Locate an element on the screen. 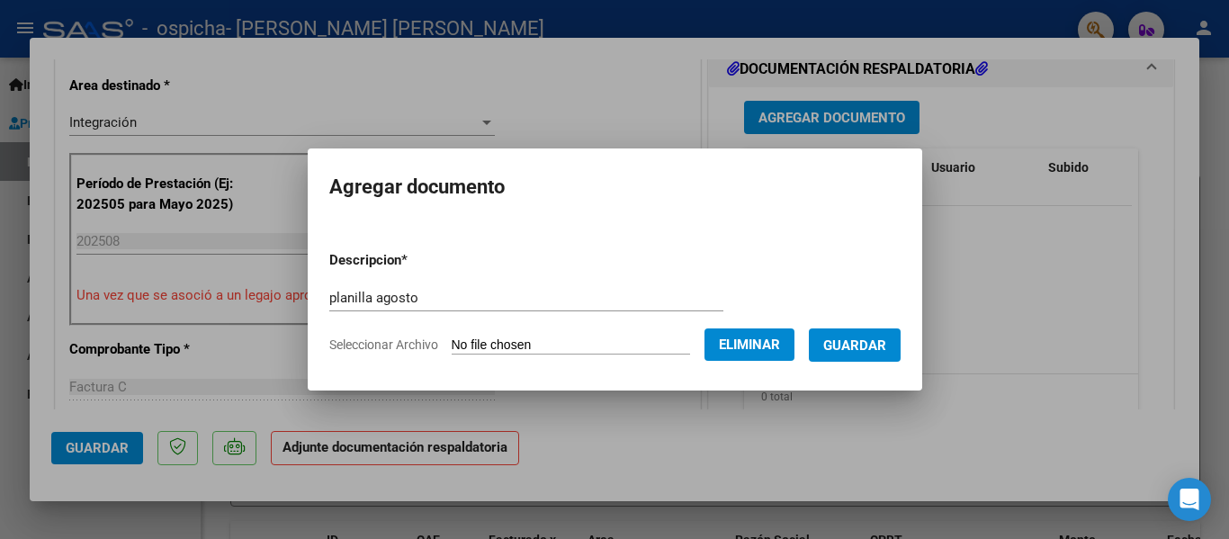 Image resolution: width=1229 pixels, height=539 pixels. span: Eliminar is located at coordinates (750, 345).